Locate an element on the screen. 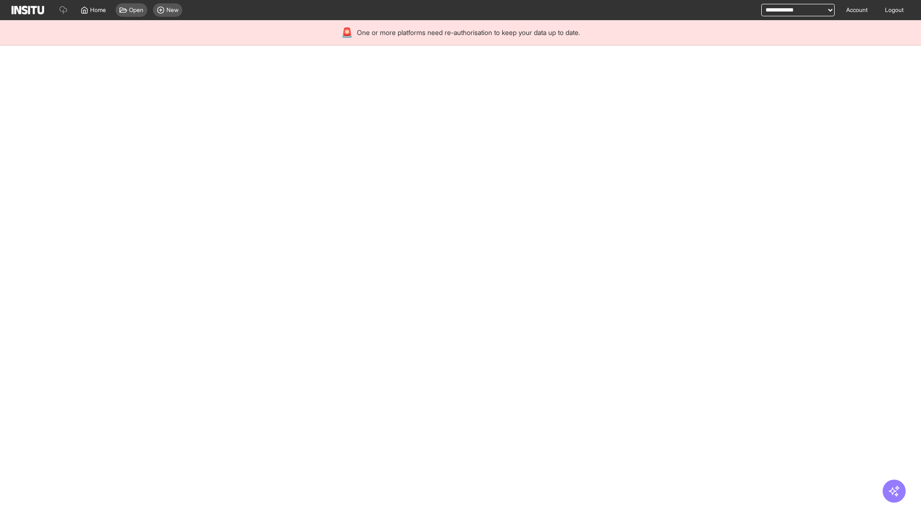  span: Home is located at coordinates (98, 10).